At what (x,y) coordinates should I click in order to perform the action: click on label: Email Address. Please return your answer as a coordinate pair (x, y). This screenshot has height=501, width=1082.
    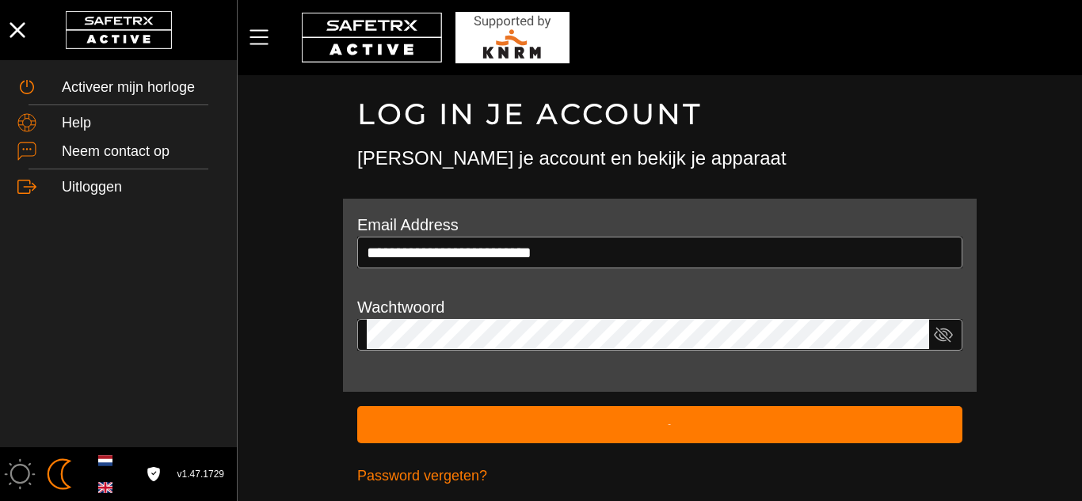
    Looking at the image, I should click on (408, 225).